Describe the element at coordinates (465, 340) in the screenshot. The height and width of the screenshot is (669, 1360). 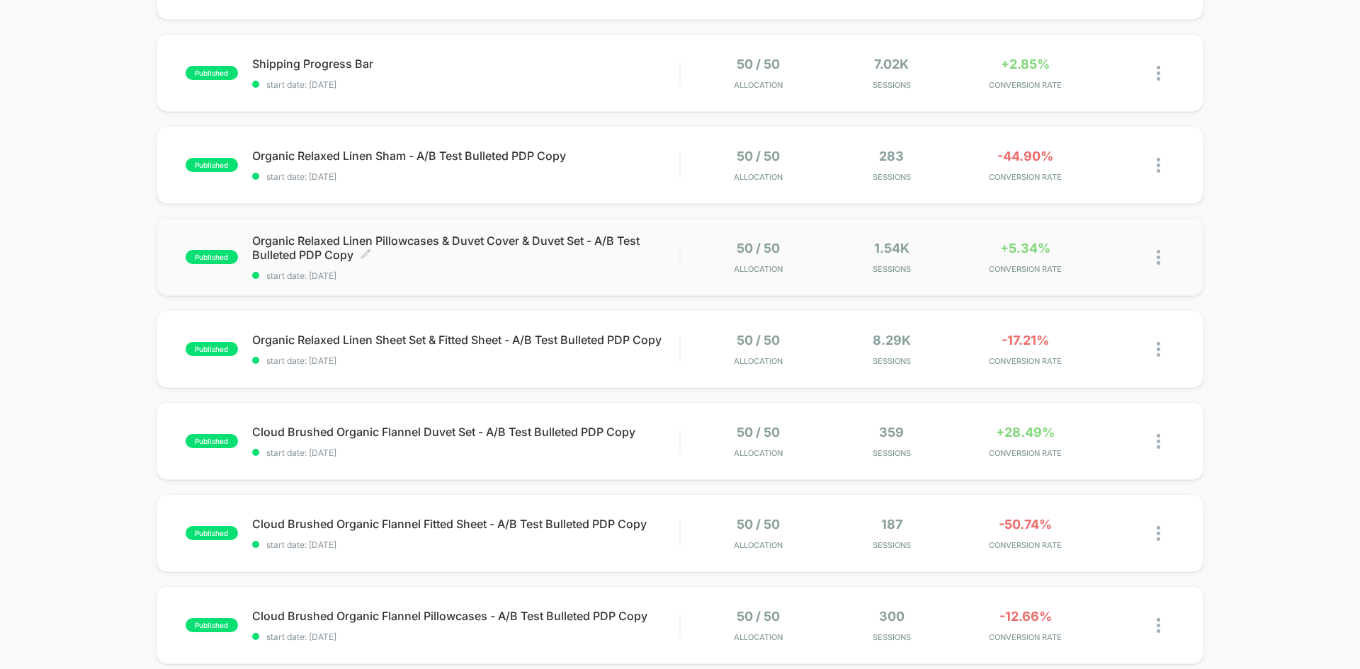
I see `span: Organic Relaxed Linen Sheet Set & Fitted Sheet - A/B Test Bulleted PDP Copy` at that location.